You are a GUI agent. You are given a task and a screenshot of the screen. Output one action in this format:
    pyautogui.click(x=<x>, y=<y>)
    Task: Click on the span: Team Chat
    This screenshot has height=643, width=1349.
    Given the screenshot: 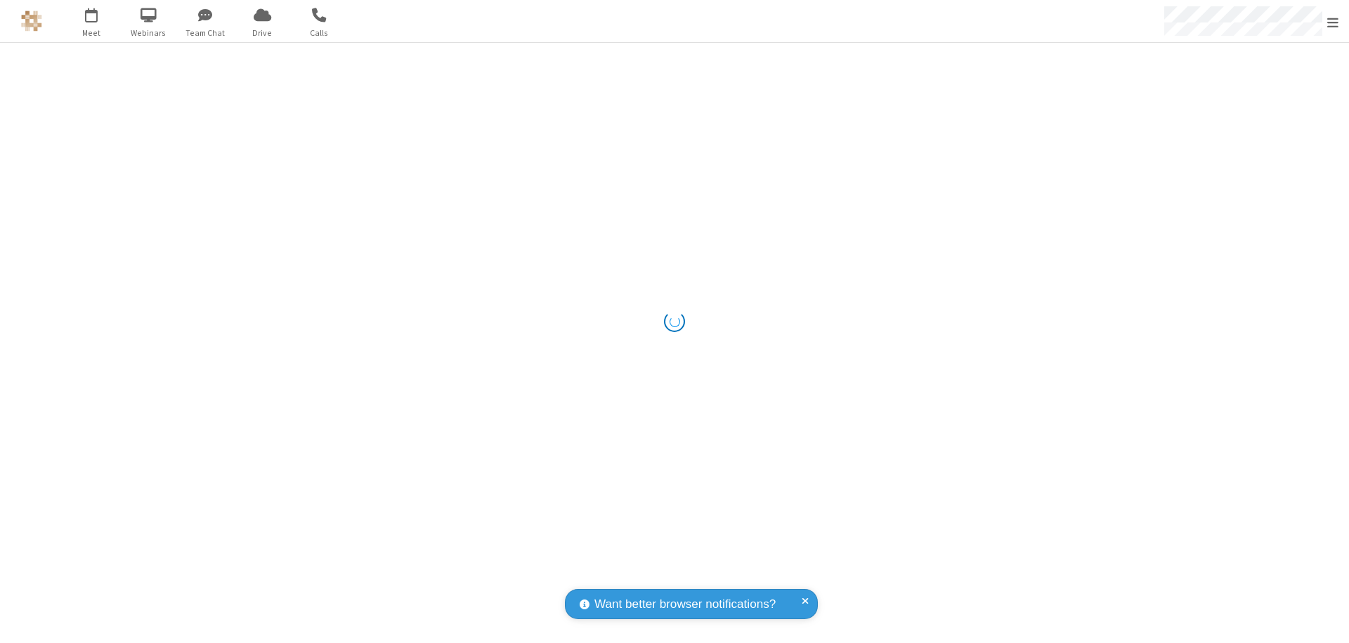 What is the action you would take?
    pyautogui.click(x=205, y=33)
    